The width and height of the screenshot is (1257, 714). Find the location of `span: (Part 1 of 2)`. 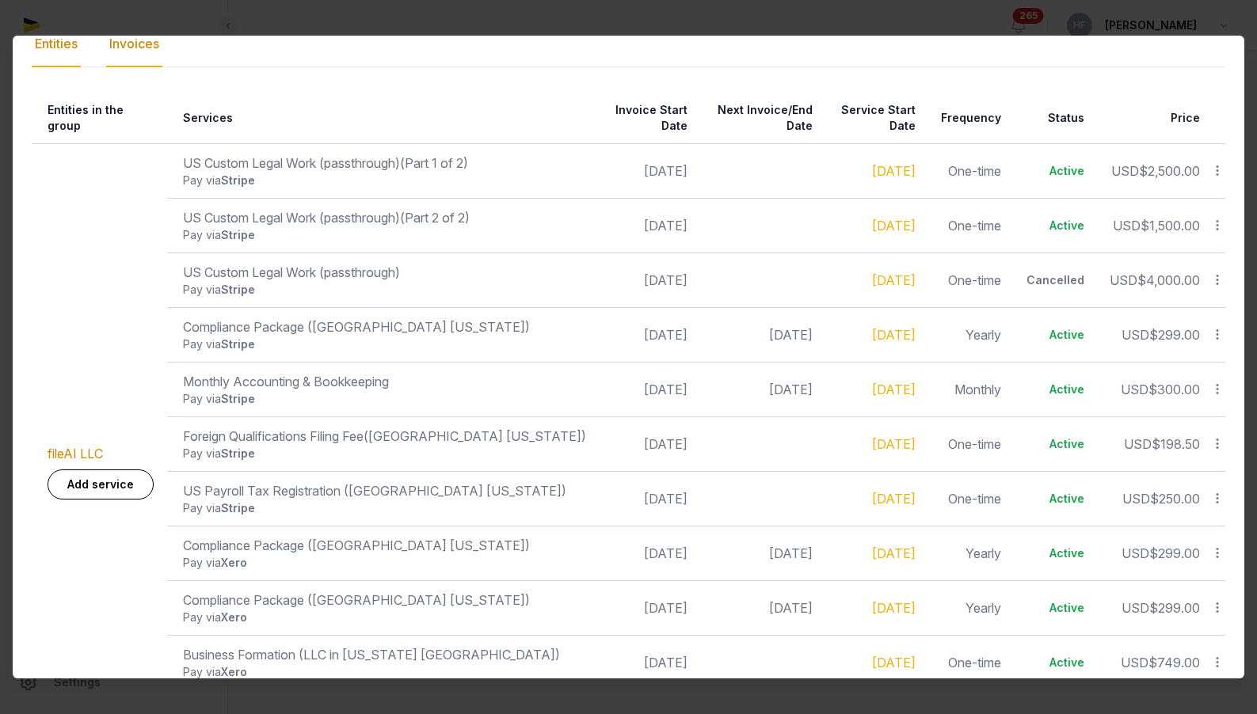

span: (Part 1 of 2) is located at coordinates (434, 163).